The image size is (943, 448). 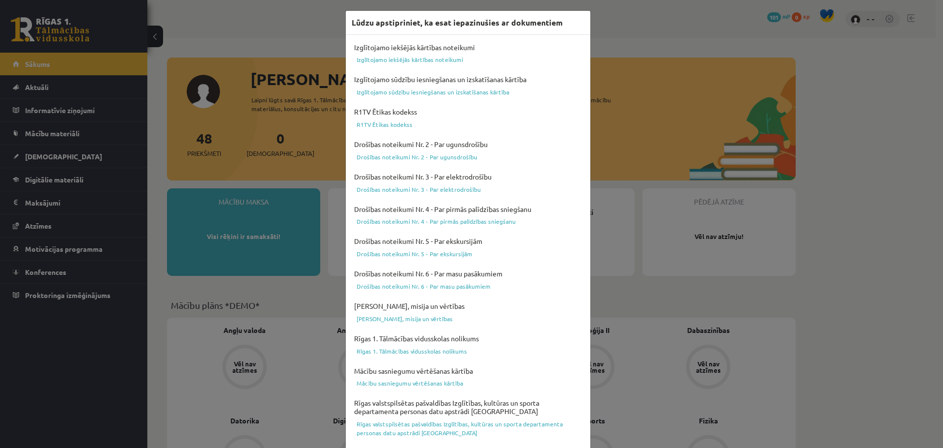 What do you see at coordinates (468, 221) in the screenshot?
I see `a: Drošības noteikumi Nr. 4 - Par pirmās palīdzības sniegšanu` at bounding box center [468, 221].